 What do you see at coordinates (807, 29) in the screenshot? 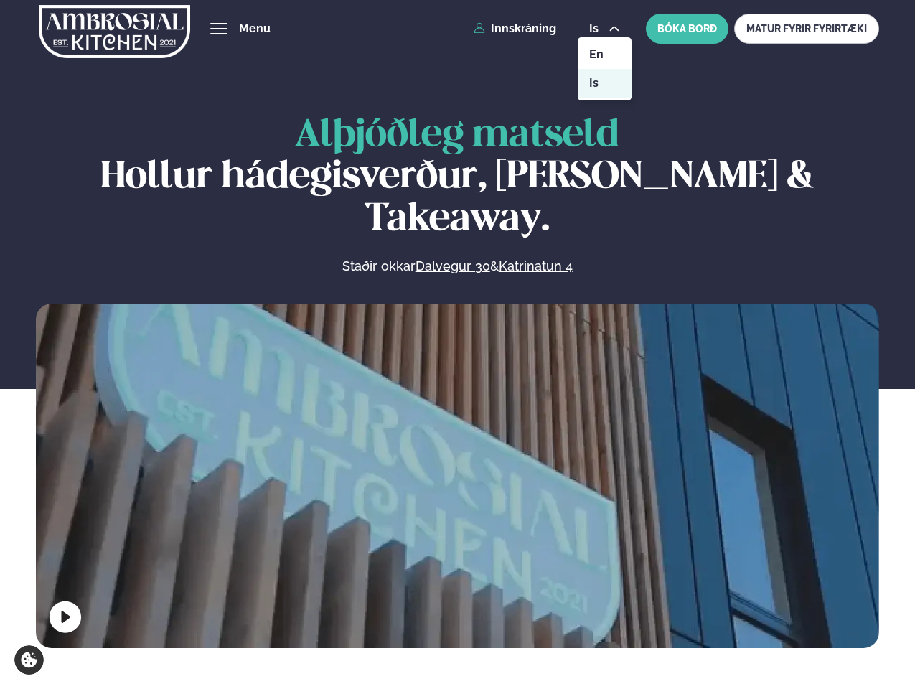
I see `a: MATUR FYRIR FYRIRTÆKI` at bounding box center [807, 29].